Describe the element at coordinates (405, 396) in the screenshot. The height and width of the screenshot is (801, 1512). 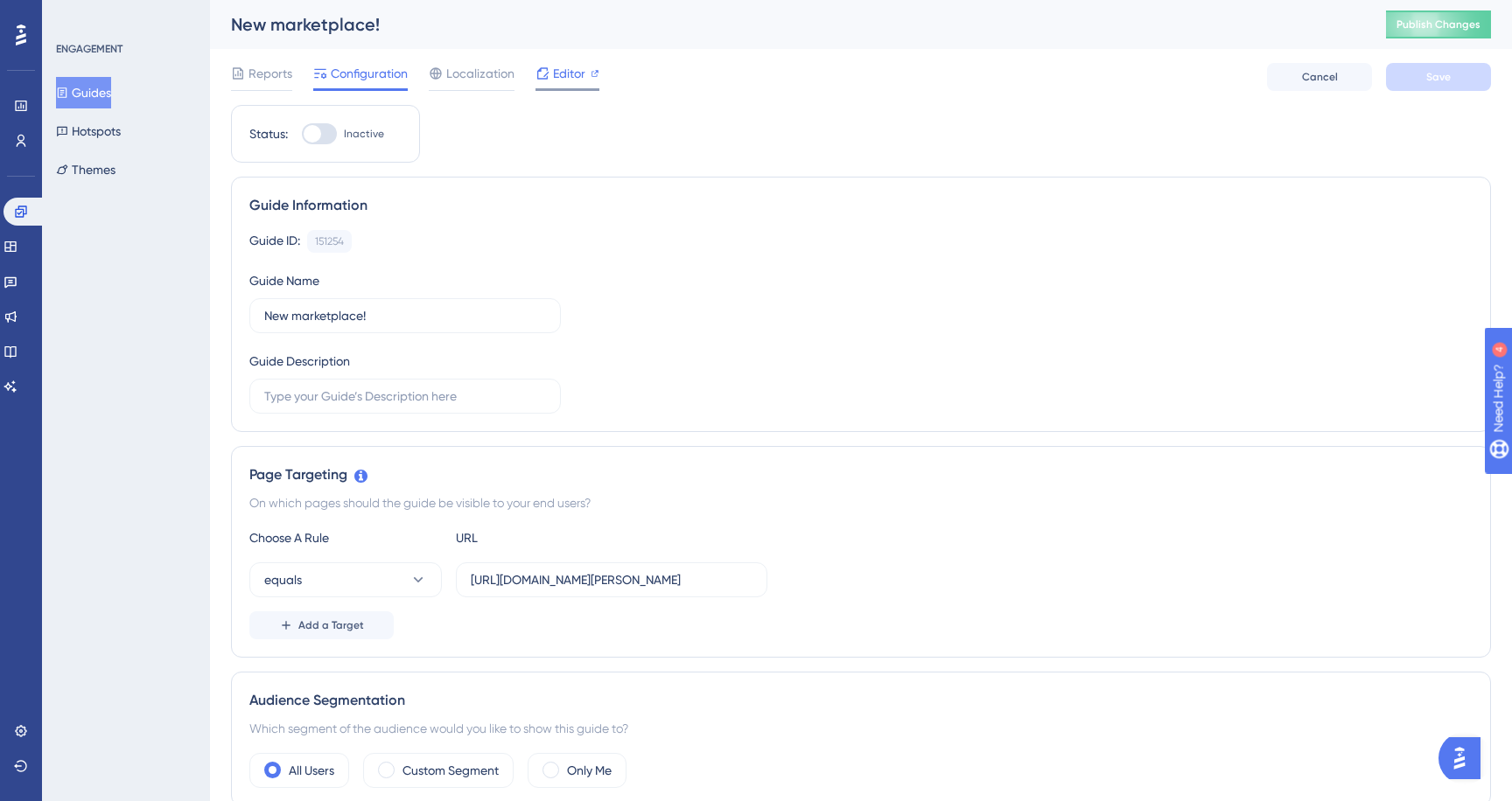
I see `input: Type your Guide’s Description here` at that location.